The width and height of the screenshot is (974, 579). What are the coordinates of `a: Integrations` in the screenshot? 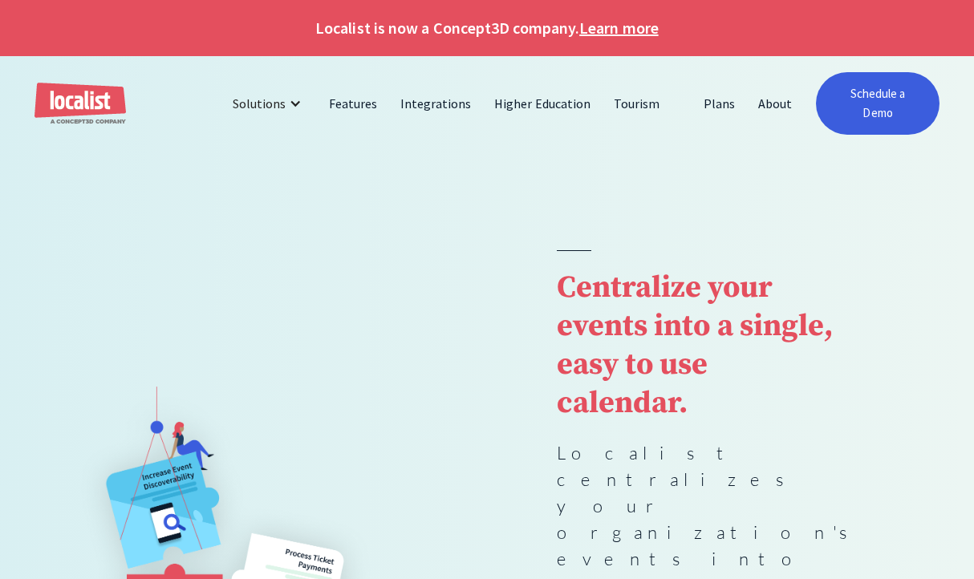 It's located at (436, 104).